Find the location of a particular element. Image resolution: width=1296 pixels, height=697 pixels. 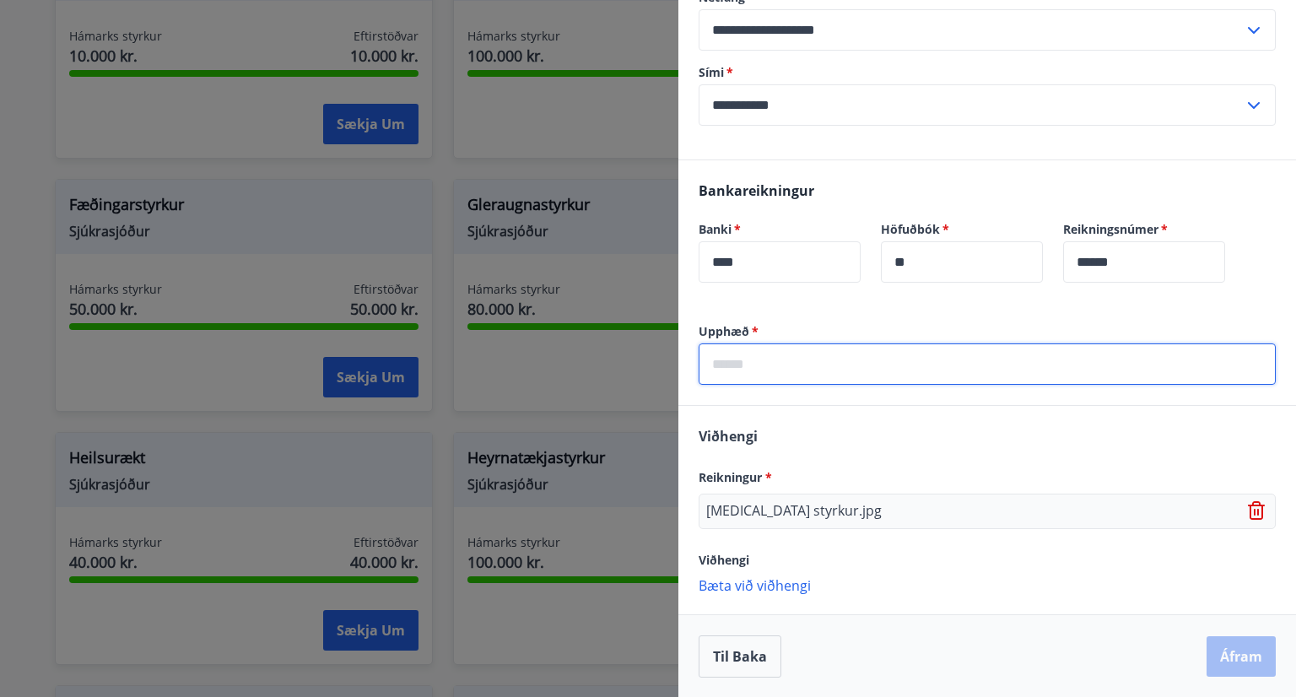

label: Sími is located at coordinates (987, 73).